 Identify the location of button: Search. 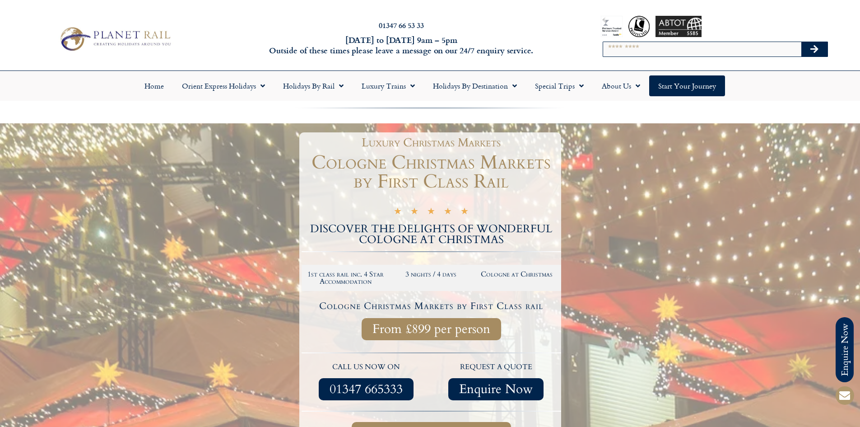
(815, 49).